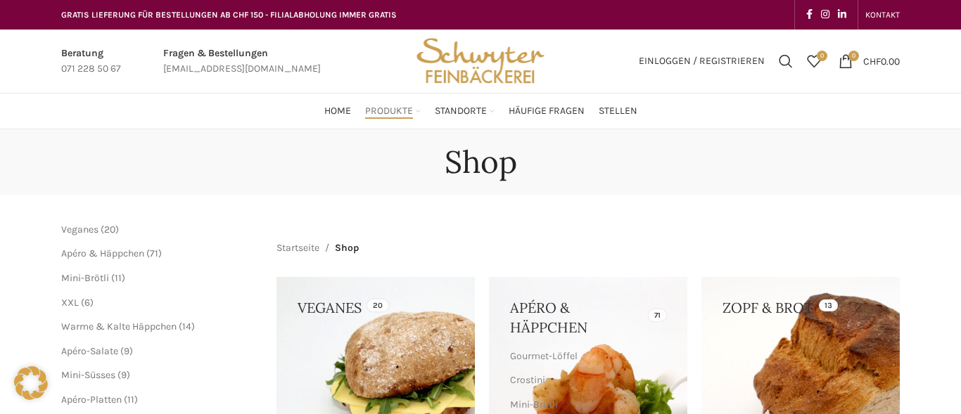 The width and height of the screenshot is (961, 414). Describe the element at coordinates (88, 375) in the screenshot. I see `span: Mini-Süsses` at that location.